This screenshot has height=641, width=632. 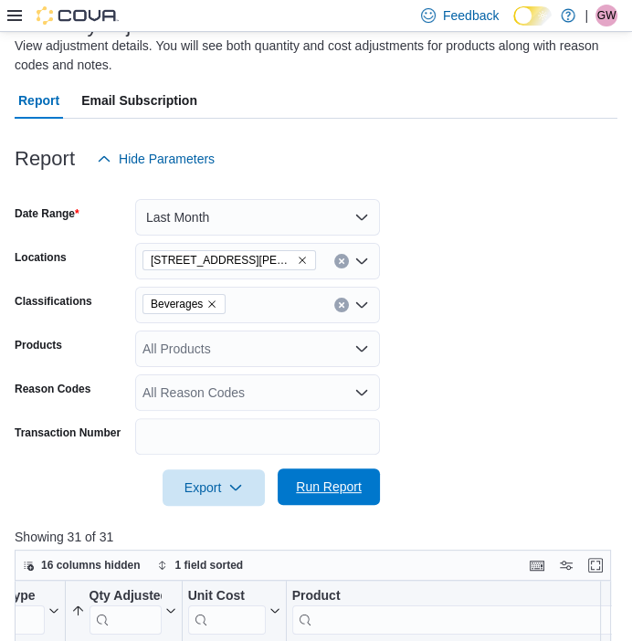 What do you see at coordinates (166, 159) in the screenshot?
I see `span: Hide Parameters` at bounding box center [166, 159].